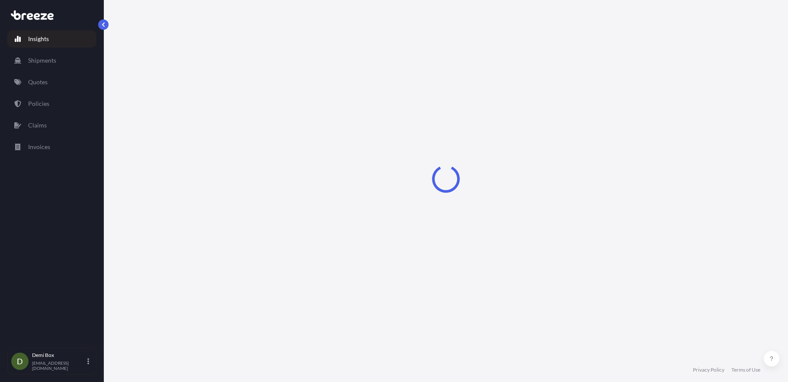 Image resolution: width=788 pixels, height=382 pixels. Describe the element at coordinates (745, 370) in the screenshot. I see `p: Terms of Use` at that location.